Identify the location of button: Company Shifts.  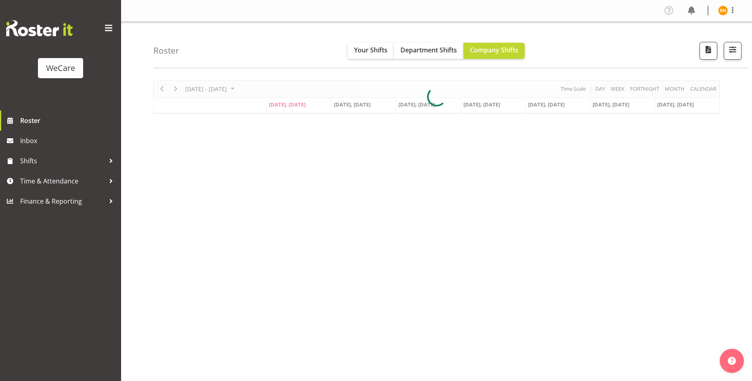
(494, 51).